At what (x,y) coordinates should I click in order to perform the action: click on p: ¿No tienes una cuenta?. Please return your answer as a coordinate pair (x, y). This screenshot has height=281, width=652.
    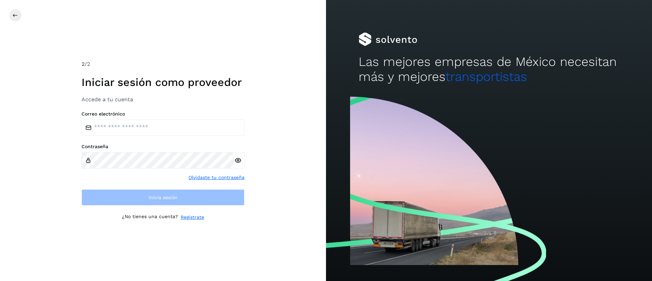
    Looking at the image, I should click on (150, 217).